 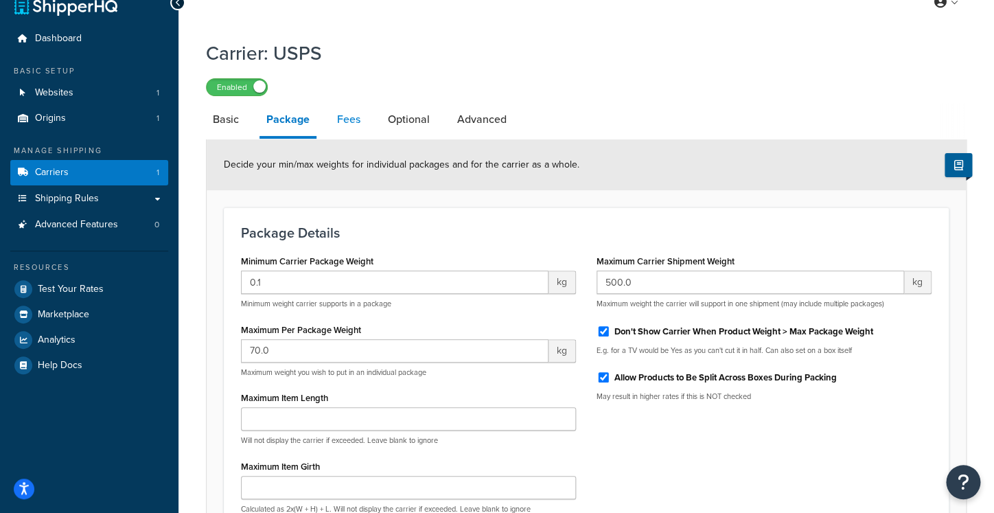 I want to click on p: May result in higher rates if this is NOT checked, so click(x=764, y=396).